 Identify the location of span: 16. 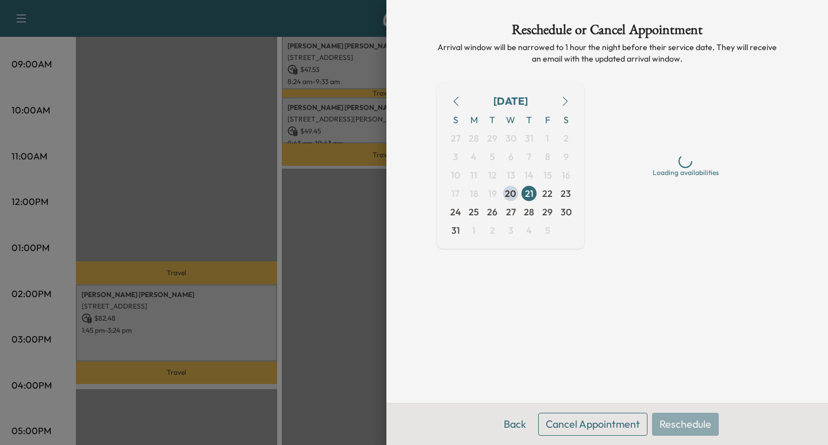
(566, 175).